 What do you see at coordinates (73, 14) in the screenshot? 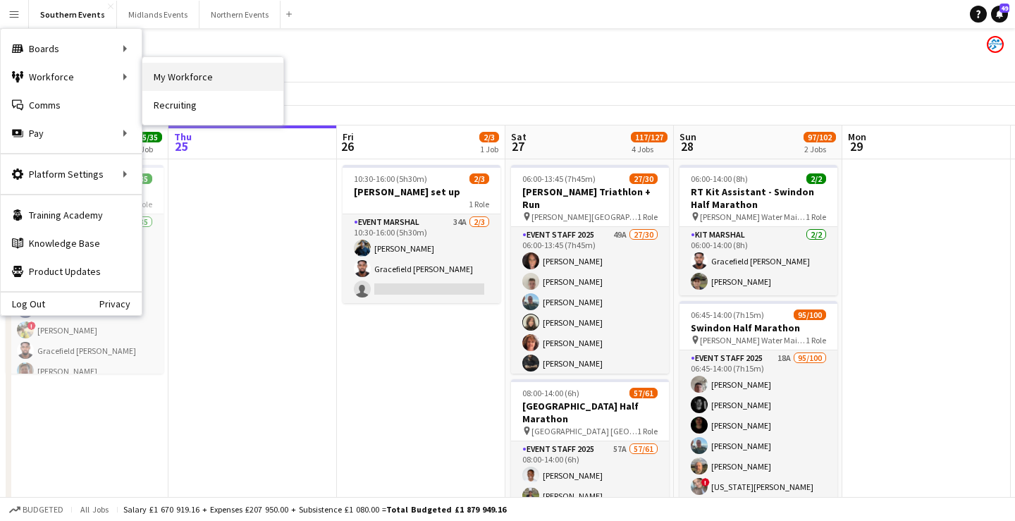
I see `button: Southern Events` at bounding box center [73, 14].